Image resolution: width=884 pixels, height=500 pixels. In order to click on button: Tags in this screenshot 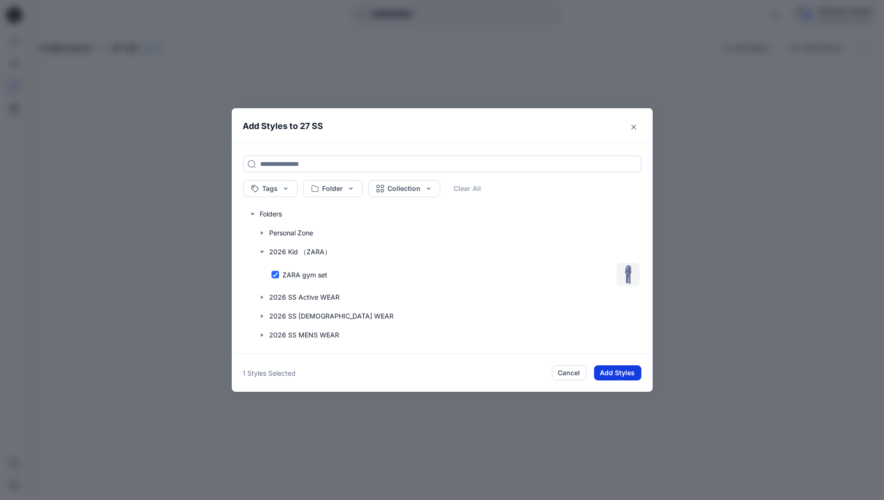, I will do `click(270, 189)`.